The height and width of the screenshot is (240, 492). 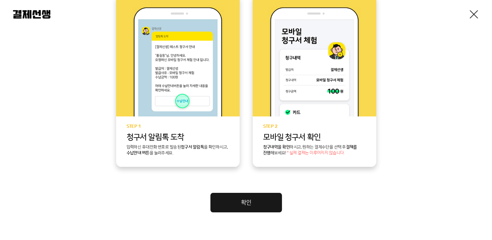 What do you see at coordinates (178, 127) in the screenshot?
I see `p: STEP 1` at bounding box center [178, 127].